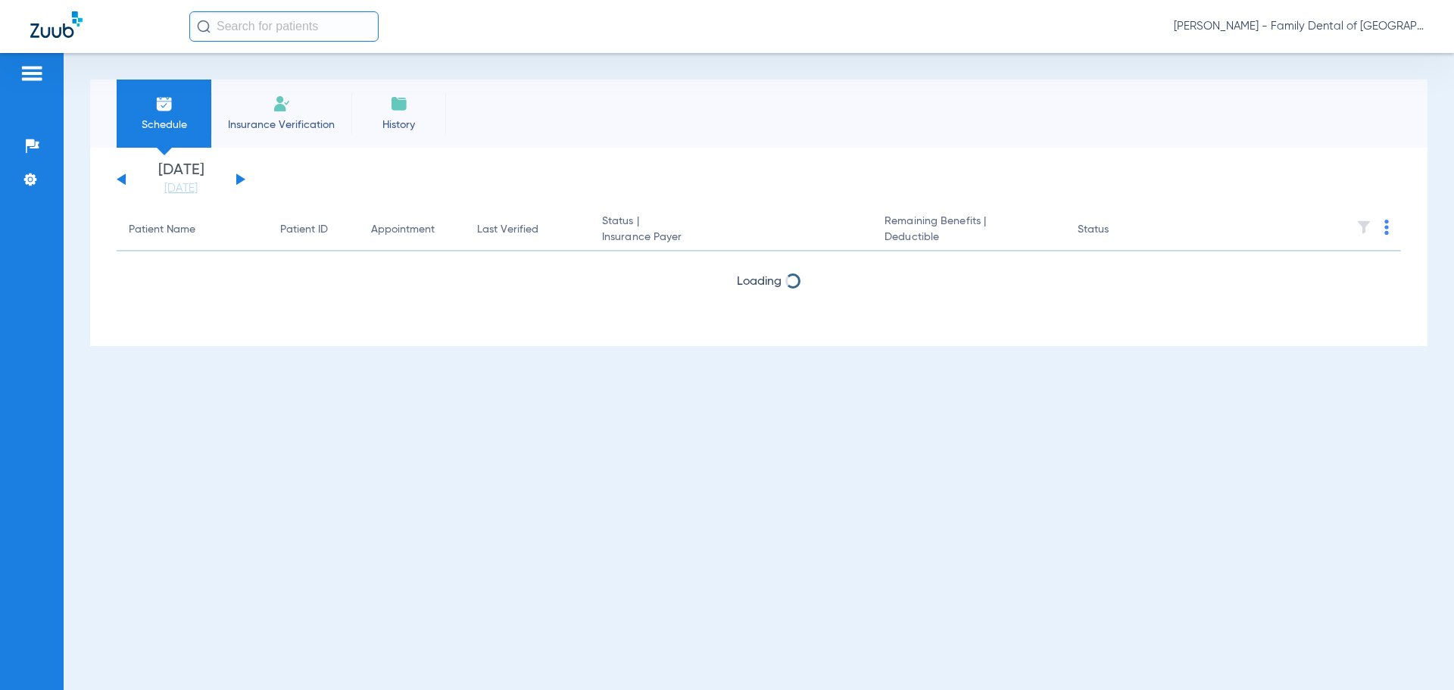 This screenshot has width=1454, height=690. I want to click on th: Status, so click(1116, 230).